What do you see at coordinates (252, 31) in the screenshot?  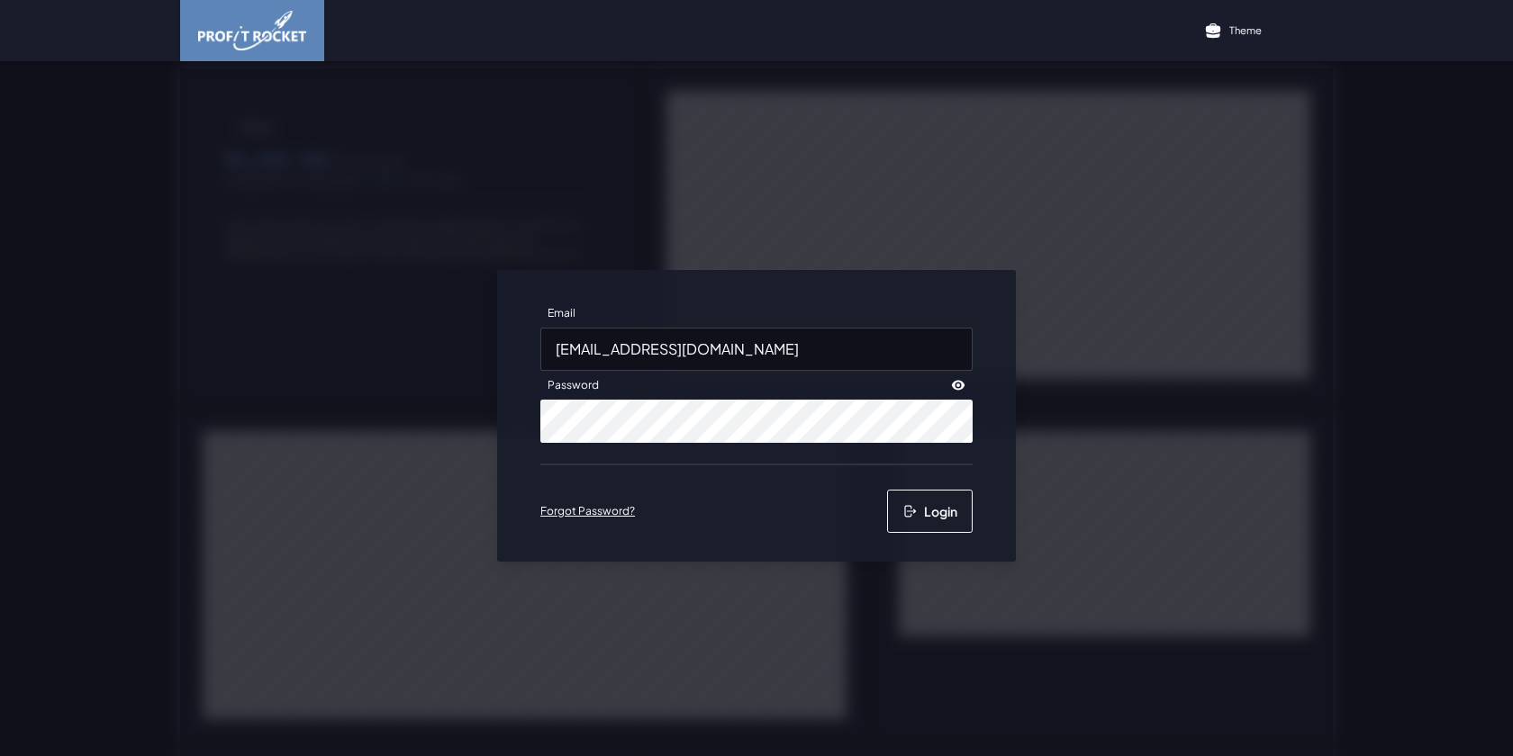 I see `img: image` at bounding box center [252, 31].